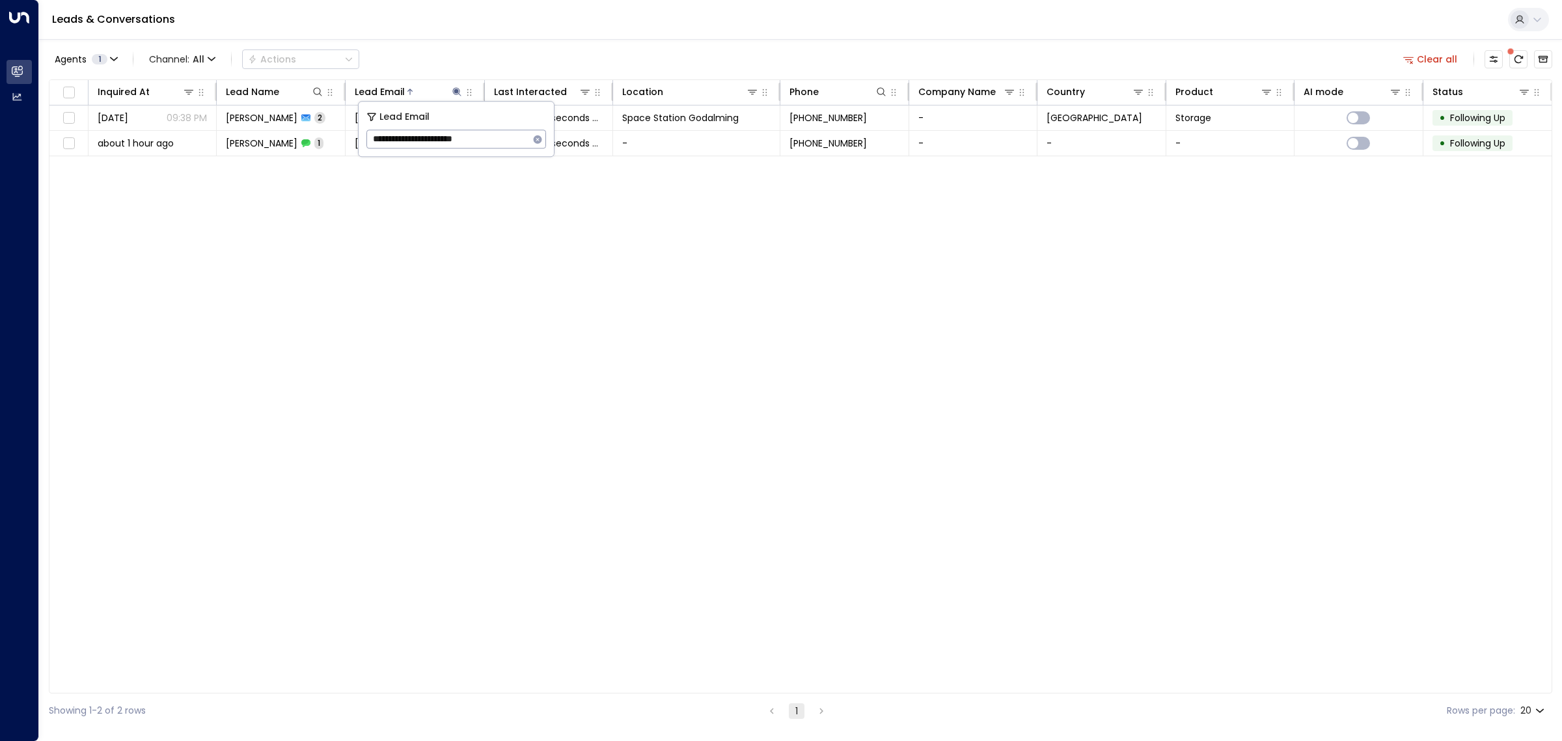 The image size is (1562, 741). Describe the element at coordinates (797, 710) in the screenshot. I see `nav: pagination navigation` at that location.